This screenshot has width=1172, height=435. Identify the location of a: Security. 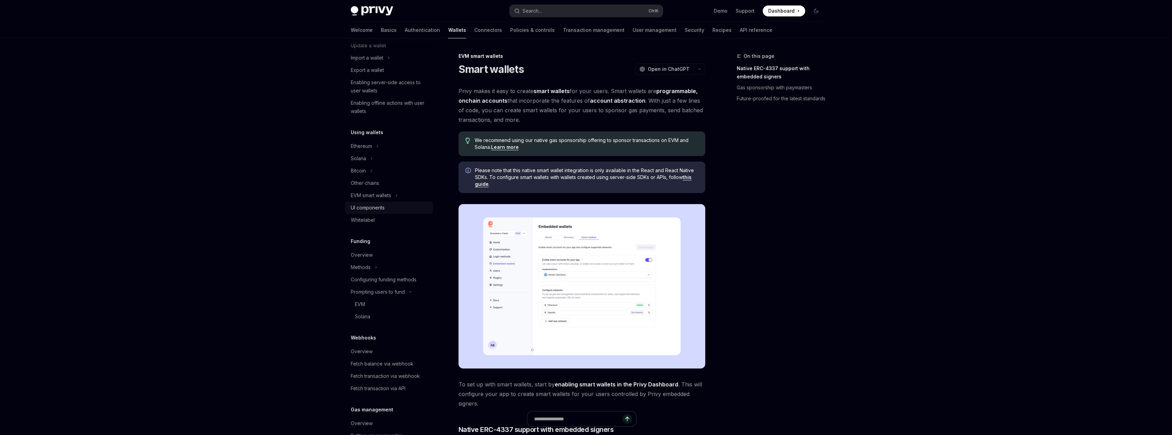
(694, 30).